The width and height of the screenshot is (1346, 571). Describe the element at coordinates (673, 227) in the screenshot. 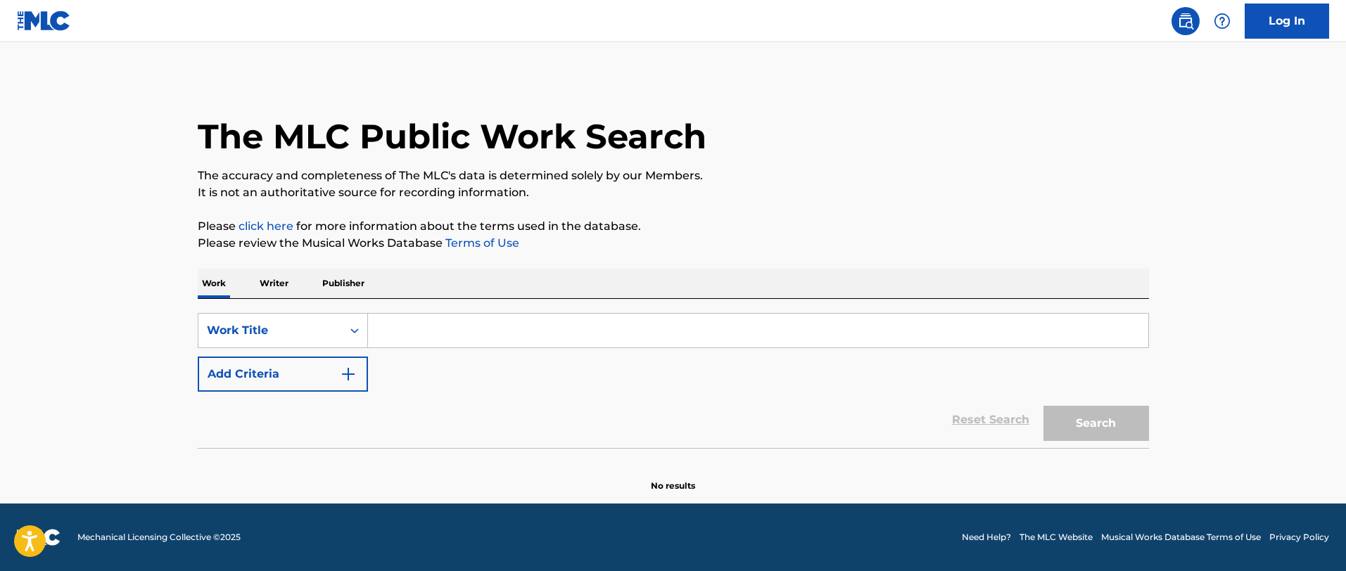

I see `p: Please for more information about the terms used in the database.` at that location.